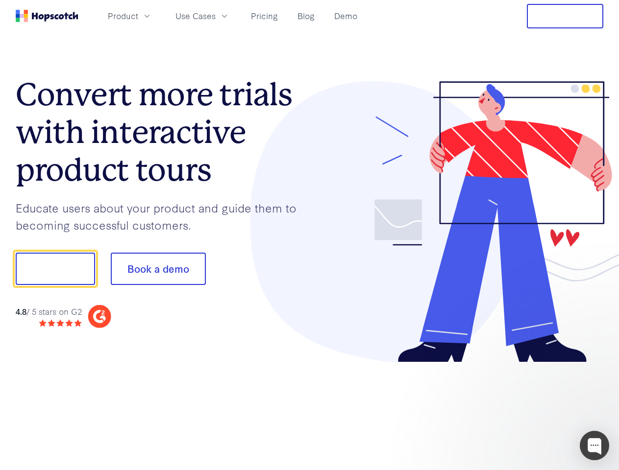 The width and height of the screenshot is (619, 470). What do you see at coordinates (264, 16) in the screenshot?
I see `a: Pricing` at bounding box center [264, 16].